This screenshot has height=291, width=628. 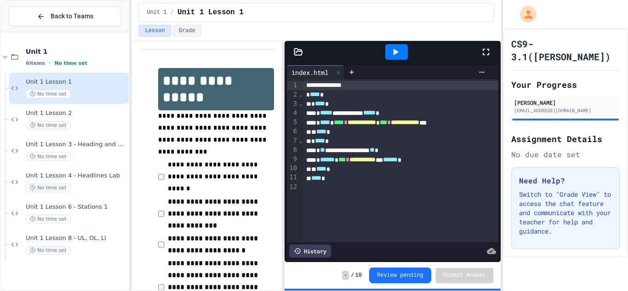 What do you see at coordinates (76, 176) in the screenshot?
I see `span: Unit 1 Lesson 4 - Headlines Lab` at bounding box center [76, 176].